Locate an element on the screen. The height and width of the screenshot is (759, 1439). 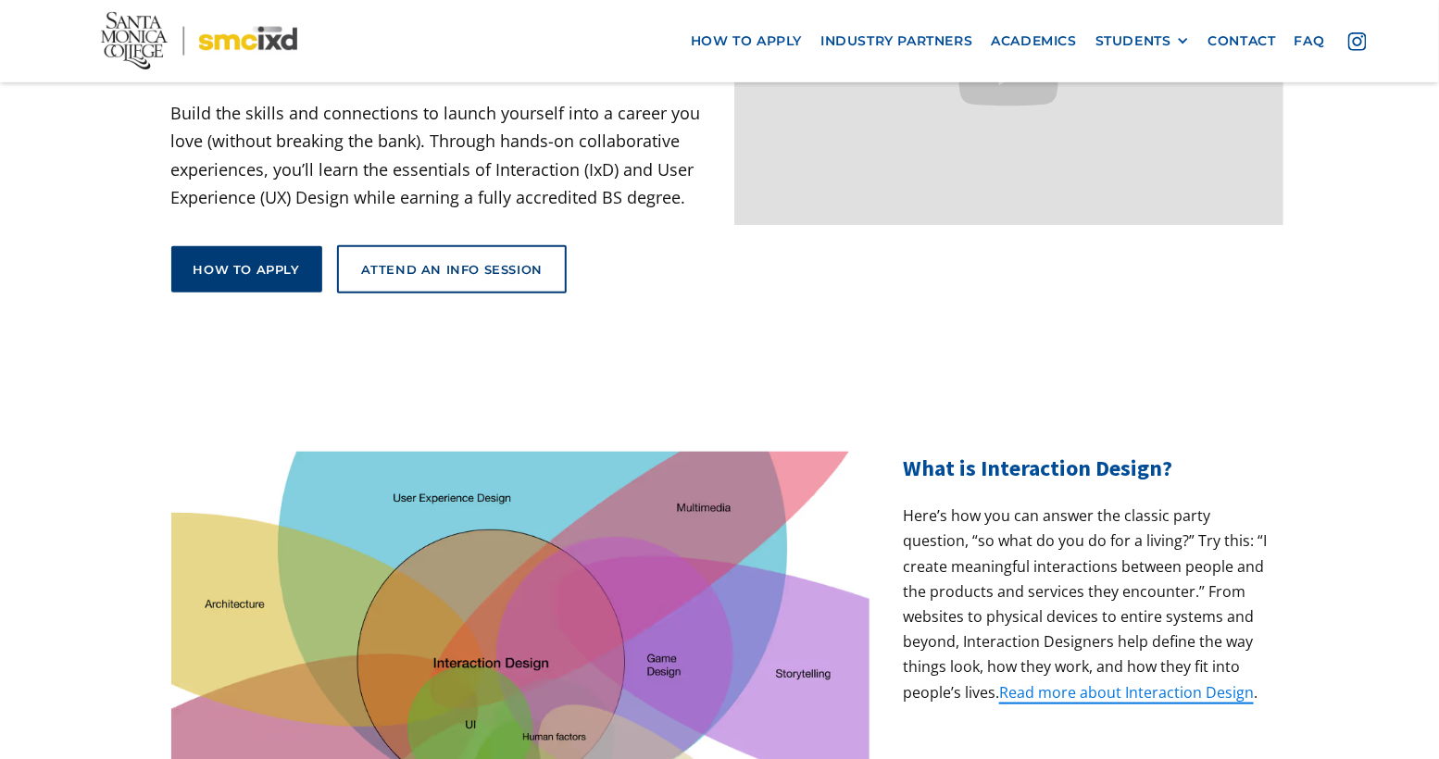
a: Read more about Interaction Design is located at coordinates (1126, 694).